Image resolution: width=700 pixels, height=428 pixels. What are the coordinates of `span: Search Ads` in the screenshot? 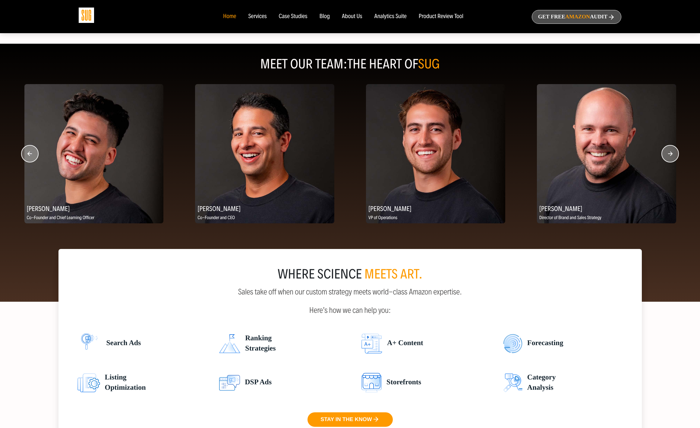 It's located at (121, 344).